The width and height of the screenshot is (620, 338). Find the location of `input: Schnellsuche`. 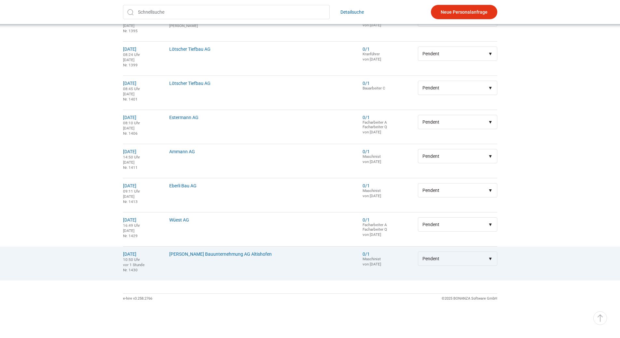

input: Schnellsuche is located at coordinates (226, 12).